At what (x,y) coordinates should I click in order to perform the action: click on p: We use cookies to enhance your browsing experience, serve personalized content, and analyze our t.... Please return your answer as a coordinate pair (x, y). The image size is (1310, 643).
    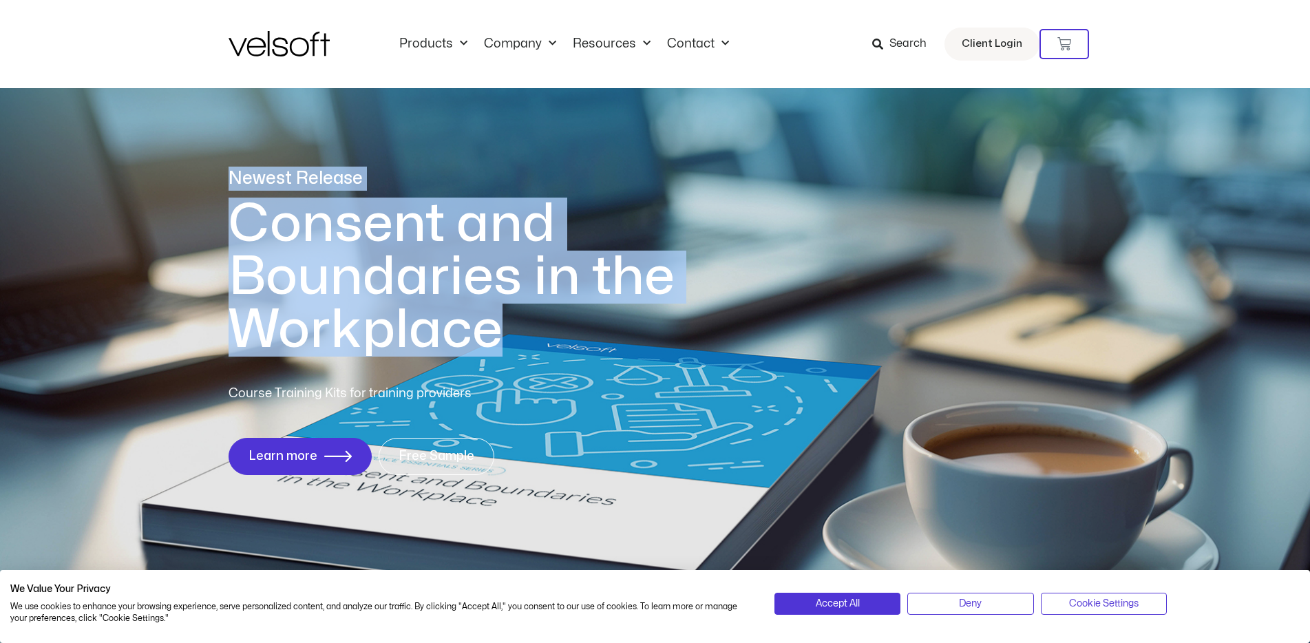
    Looking at the image, I should click on (382, 612).